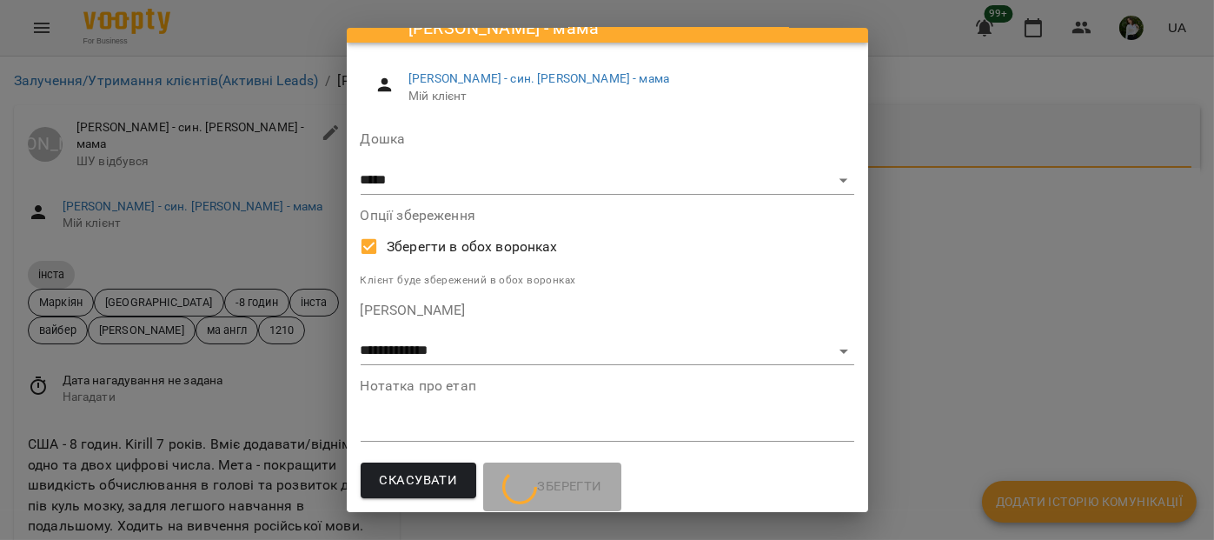  Describe the element at coordinates (419, 481) in the screenshot. I see `span: Скасувати` at that location.